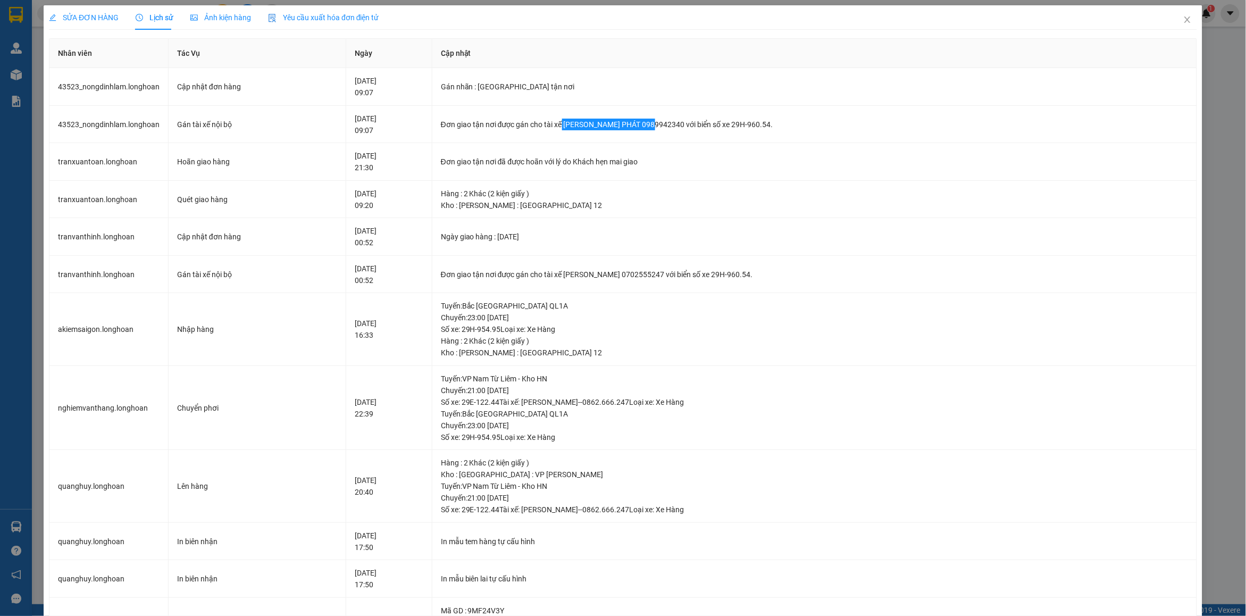 The height and width of the screenshot is (616, 1246). I want to click on span: clock-circle, so click(139, 18).